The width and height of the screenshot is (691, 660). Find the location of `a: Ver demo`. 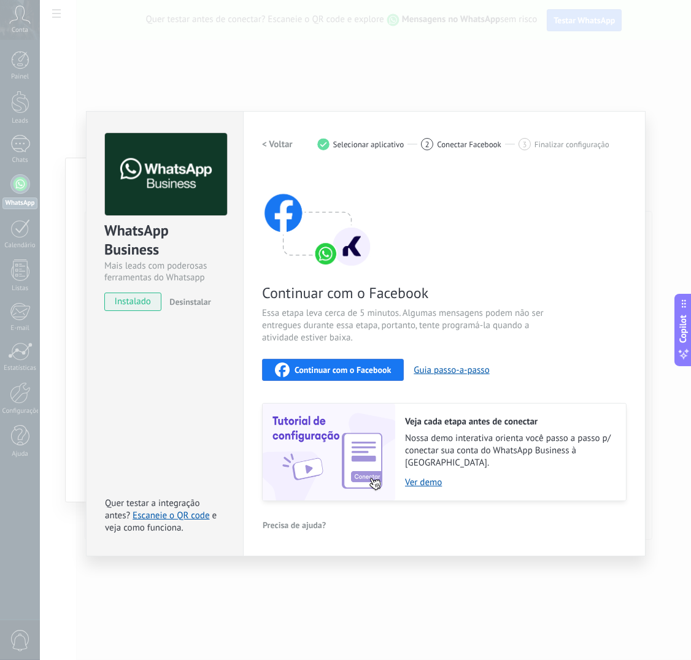

a: Ver demo is located at coordinates (509, 482).